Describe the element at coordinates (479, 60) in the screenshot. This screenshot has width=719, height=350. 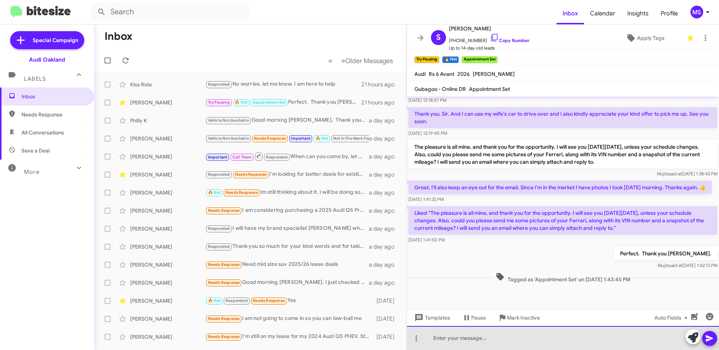
I see `small: Appointment Set` at that location.